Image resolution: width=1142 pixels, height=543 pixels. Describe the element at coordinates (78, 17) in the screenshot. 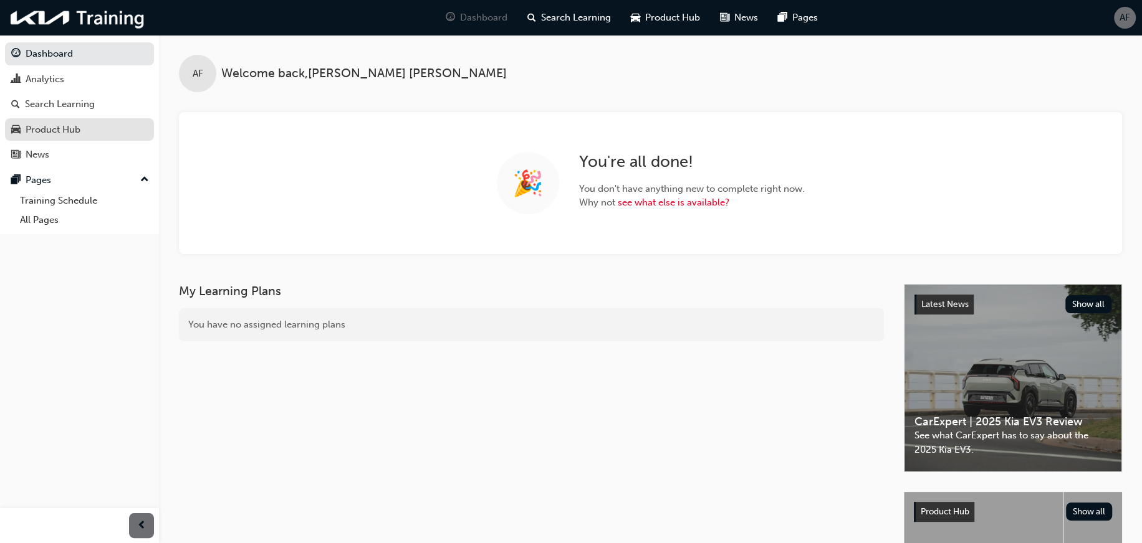

I see `img: kia-training` at that location.